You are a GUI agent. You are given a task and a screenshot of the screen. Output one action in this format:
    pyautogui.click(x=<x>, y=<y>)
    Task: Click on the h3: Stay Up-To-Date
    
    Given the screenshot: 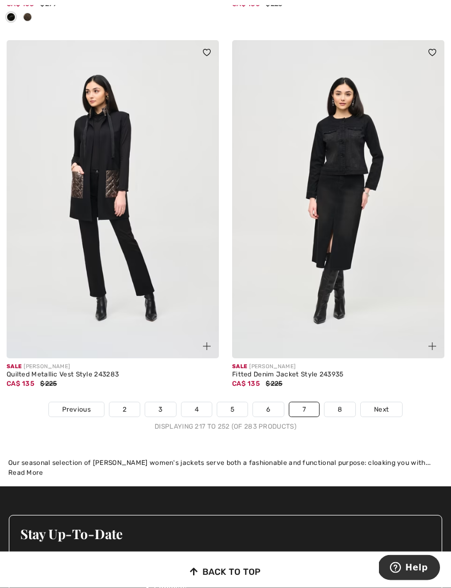 What is the action you would take?
    pyautogui.click(x=225, y=534)
    